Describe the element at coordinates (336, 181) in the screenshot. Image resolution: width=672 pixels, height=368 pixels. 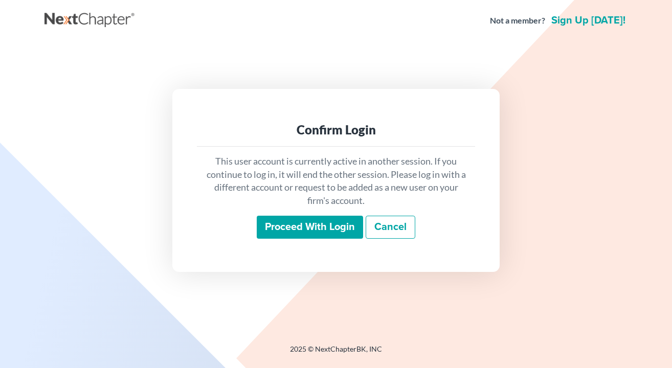
I see `p: This user account is currently active in another session. If you continue to log in, it will end ...` at that location.